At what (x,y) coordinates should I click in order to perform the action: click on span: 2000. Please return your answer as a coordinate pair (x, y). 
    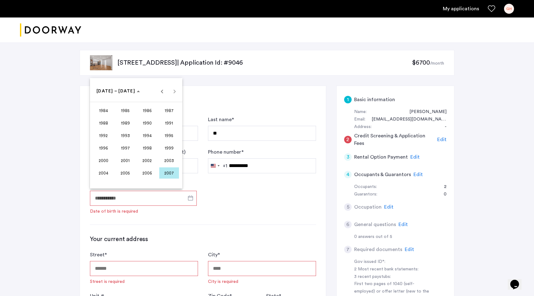
    Looking at the image, I should click on (103, 161).